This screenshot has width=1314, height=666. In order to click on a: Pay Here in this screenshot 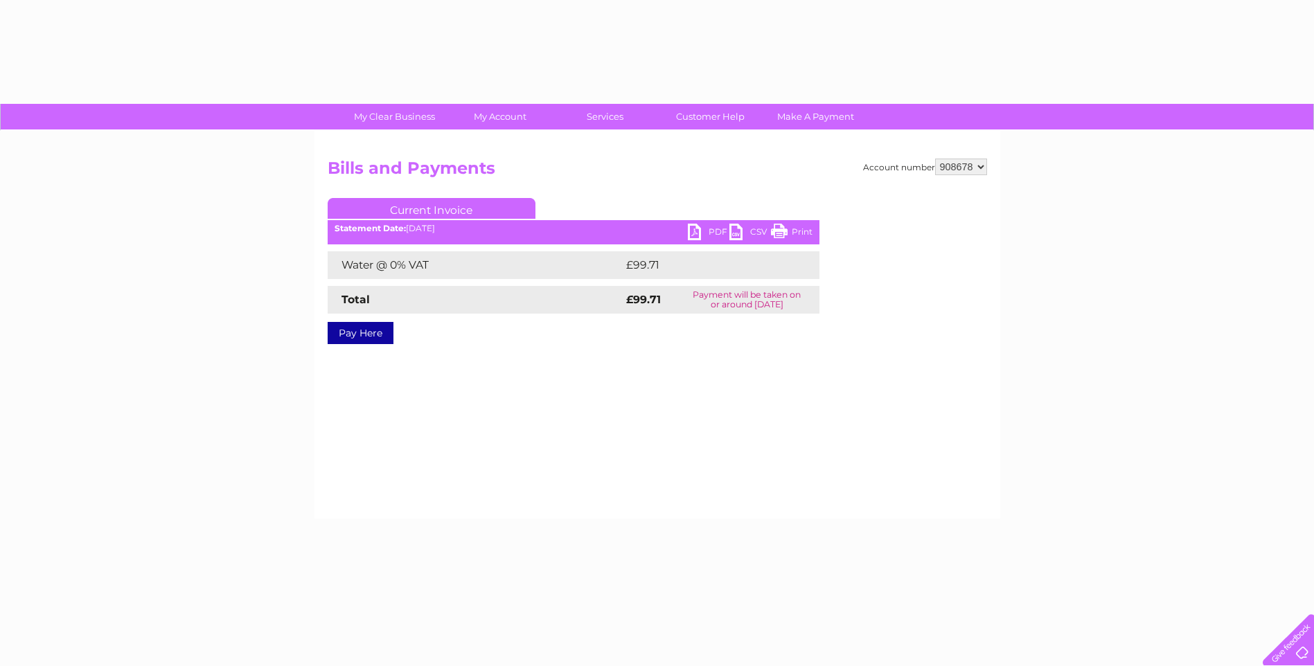, I will do `click(360, 333)`.